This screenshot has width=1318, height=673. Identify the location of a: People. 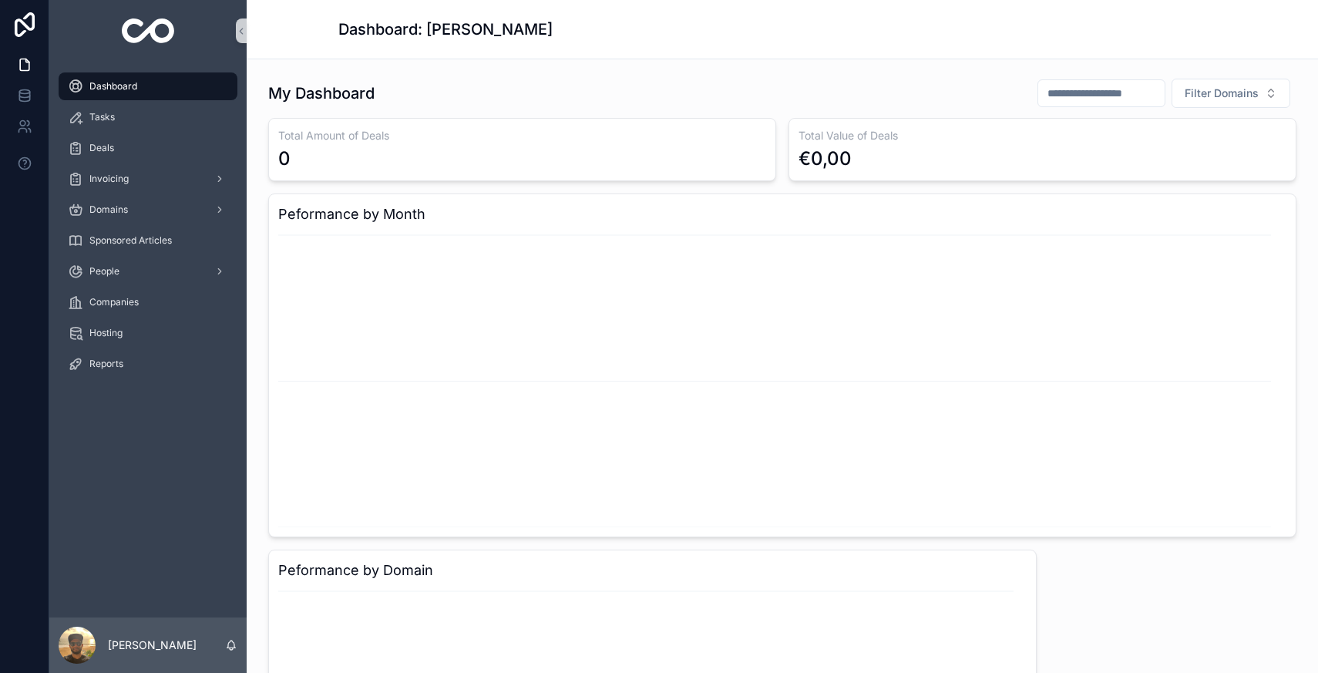
(148, 271).